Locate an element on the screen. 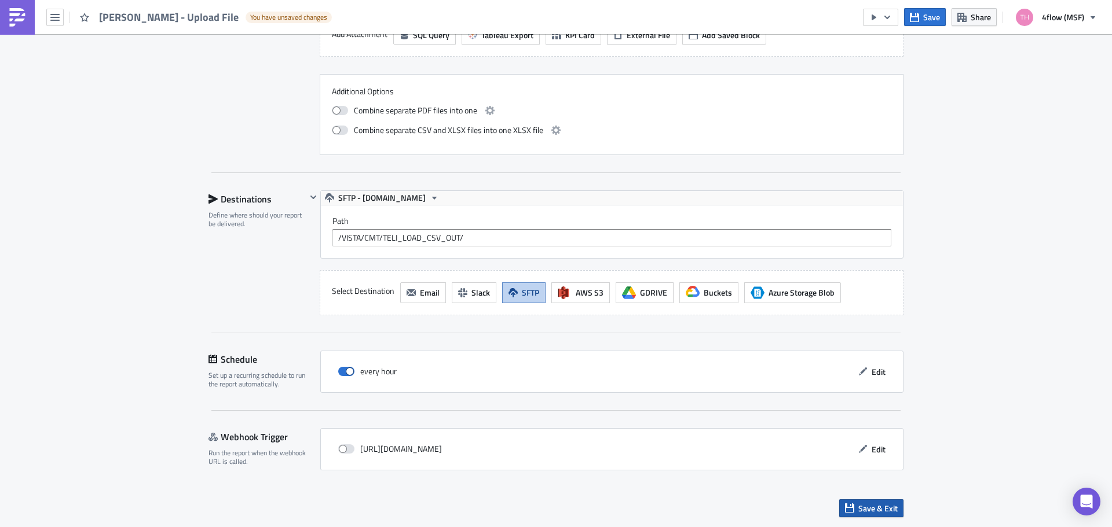 The image size is (1112, 527). span: GDRIVE is located at coordinates (653, 292).